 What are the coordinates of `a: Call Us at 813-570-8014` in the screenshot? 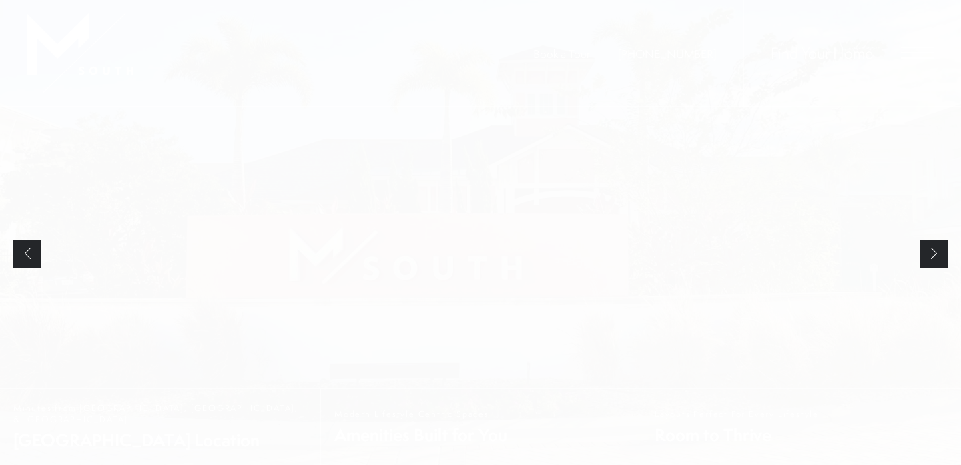 It's located at (667, 53).